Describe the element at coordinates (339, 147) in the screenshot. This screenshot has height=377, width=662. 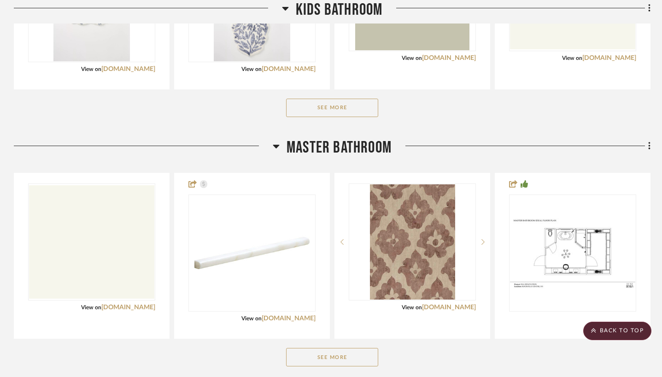
I see `span: Master Bathroom` at that location.